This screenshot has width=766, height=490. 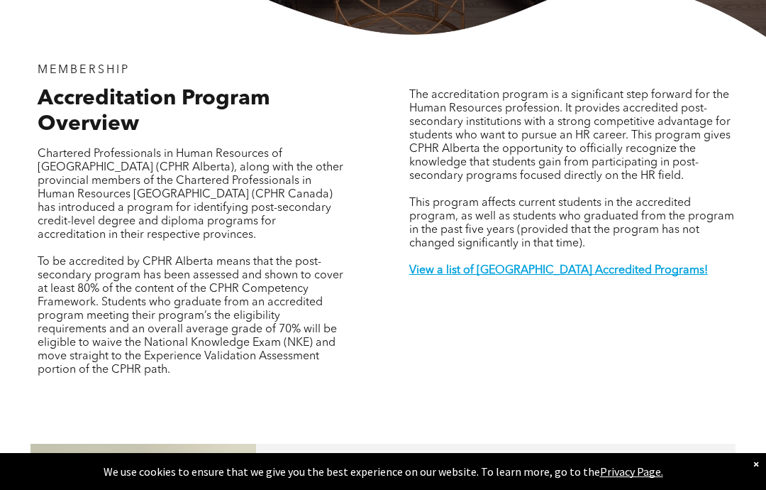 I want to click on span: To be accredited by CPHR Alberta means that the post-secondary program has been assessed and show..., so click(x=190, y=316).